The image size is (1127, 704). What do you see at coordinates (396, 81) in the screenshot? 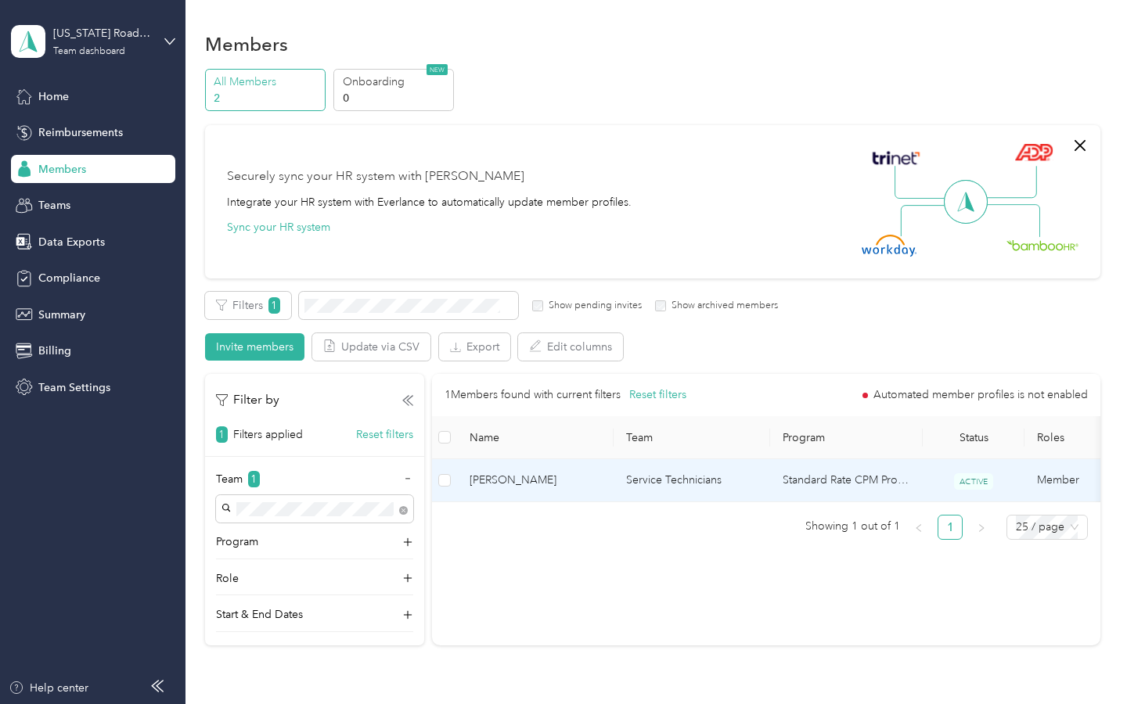
I see `p: Onboarding` at bounding box center [396, 81].